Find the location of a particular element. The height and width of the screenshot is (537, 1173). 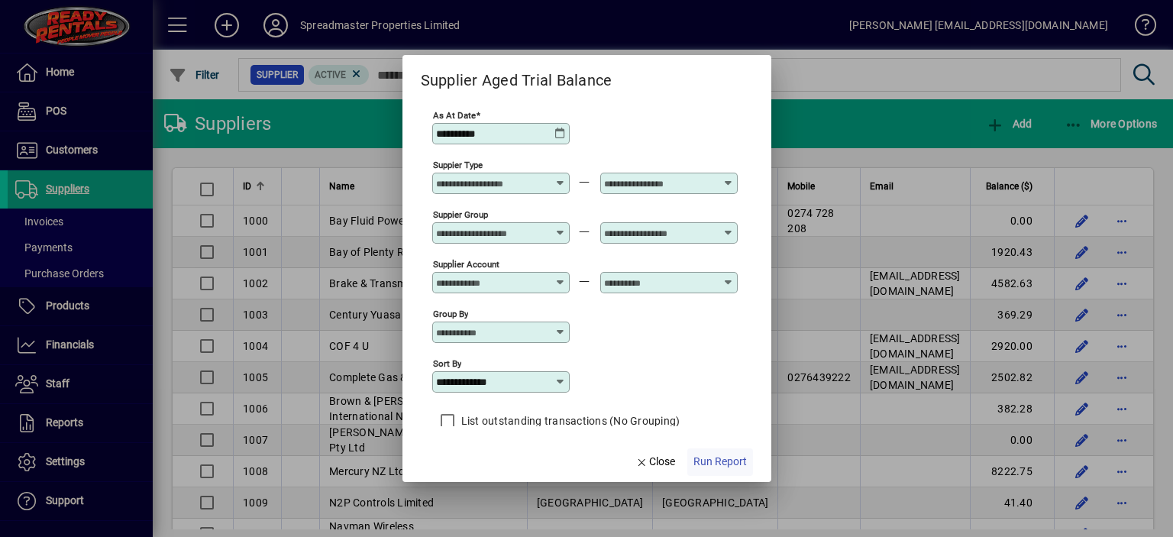

button: Run Report is located at coordinates (720, 462).